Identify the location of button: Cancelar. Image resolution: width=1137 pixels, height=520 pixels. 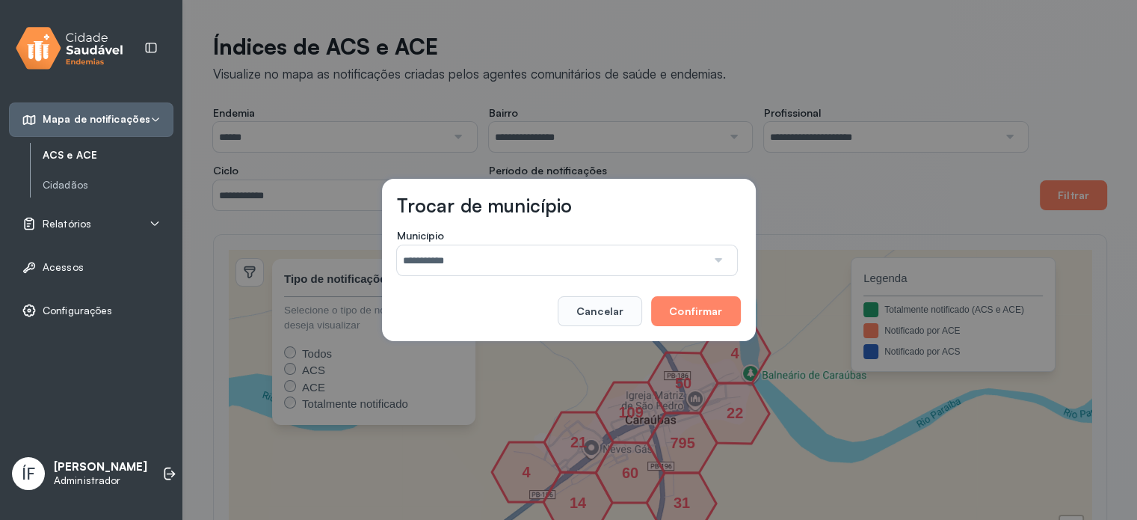
(600, 311).